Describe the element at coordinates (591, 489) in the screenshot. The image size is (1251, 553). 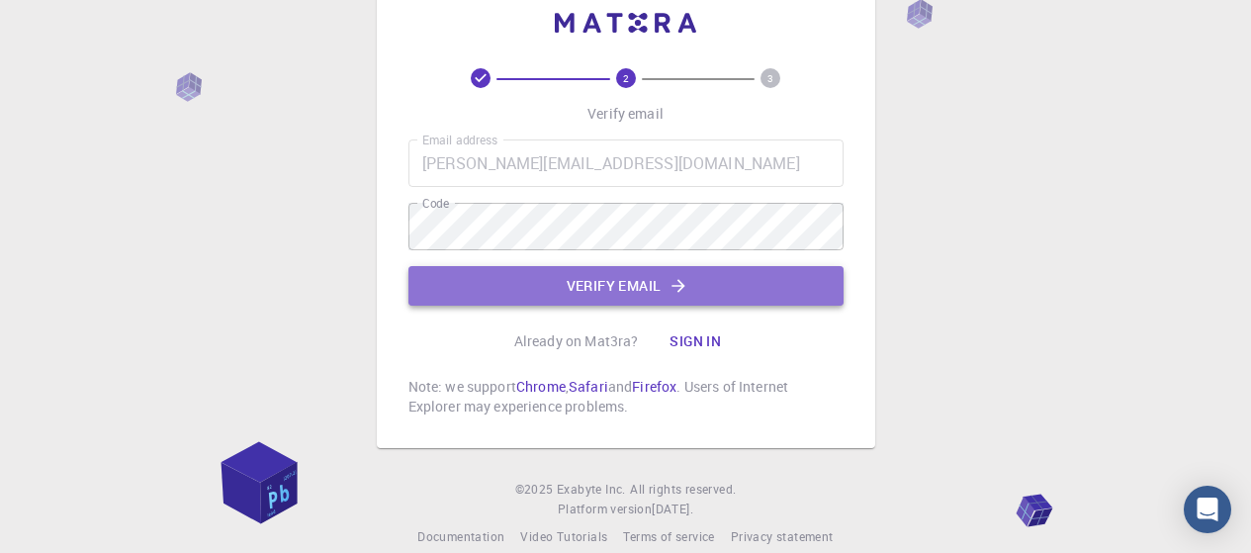
I see `span: Exabyte Inc.` at that location.